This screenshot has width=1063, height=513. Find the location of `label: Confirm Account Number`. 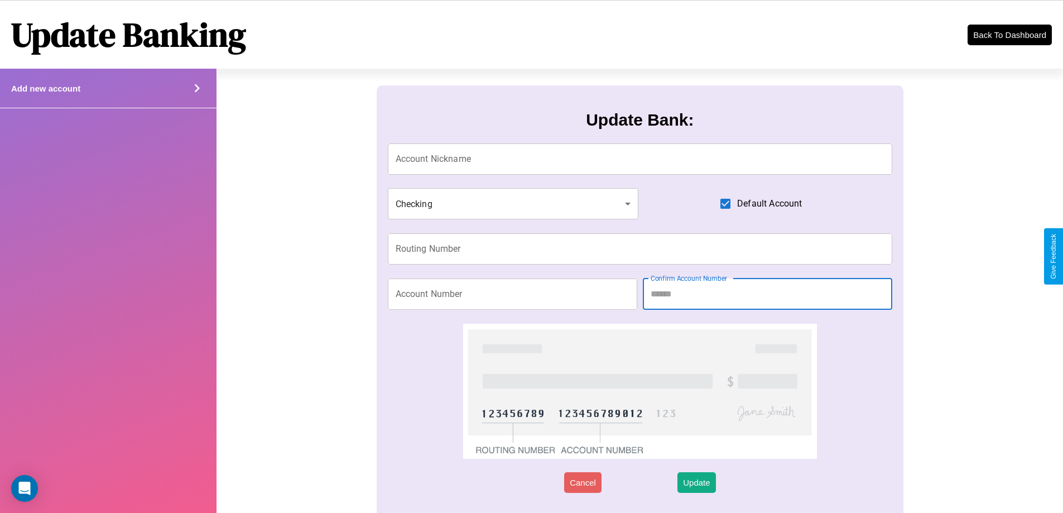

label: Confirm Account Number is located at coordinates (688, 278).